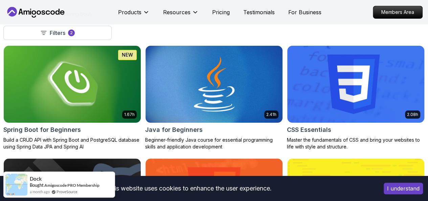  I want to click on a: Pricing, so click(221, 12).